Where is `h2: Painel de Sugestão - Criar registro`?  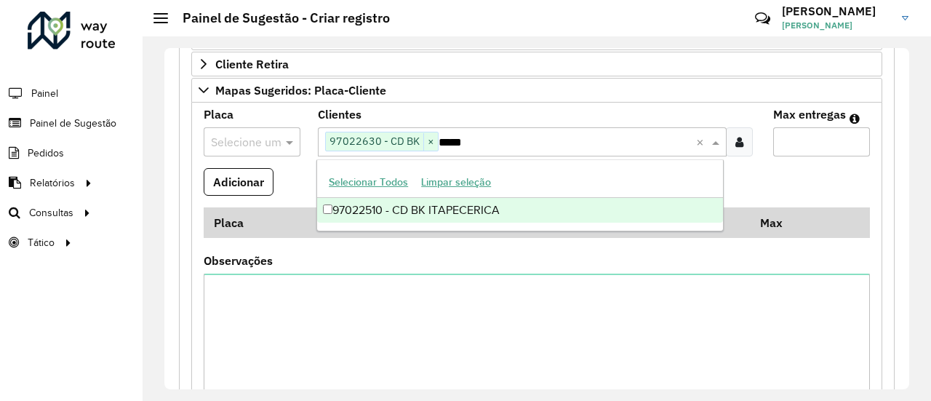
h2: Painel de Sugestão - Criar registro is located at coordinates (279, 18).